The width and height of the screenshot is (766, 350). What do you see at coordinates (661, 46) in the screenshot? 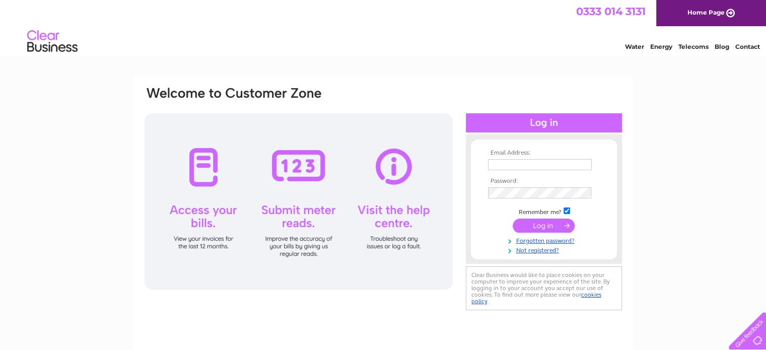
I see `a: Energy` at bounding box center [661, 46].